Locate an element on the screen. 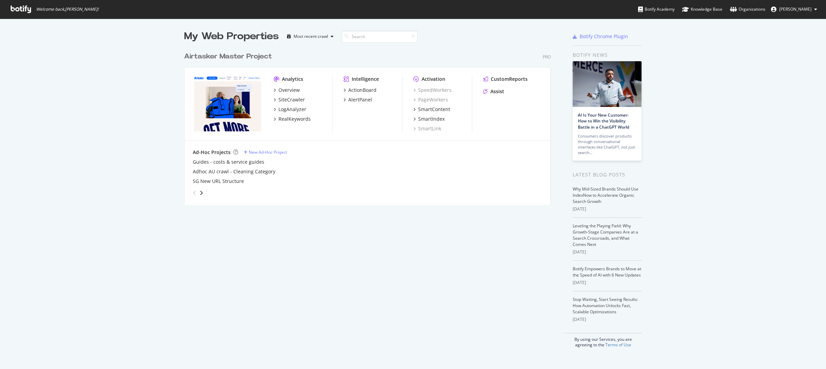  div: LogAnalyzer is located at coordinates (292, 109).